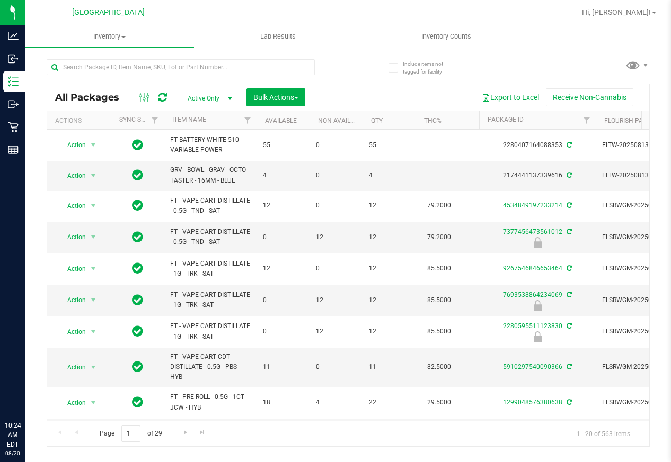 The image size is (671, 462). Describe the element at coordinates (439, 237) in the screenshot. I see `span: 79.2000` at that location.